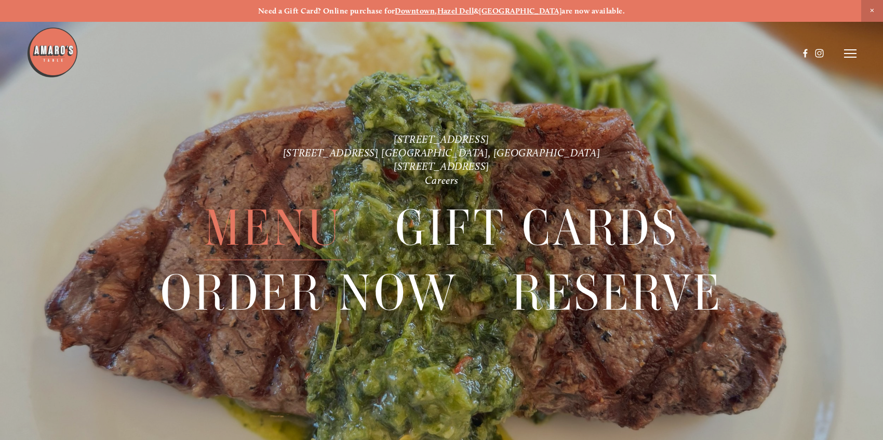  Describe the element at coordinates (537, 227) in the screenshot. I see `a: Gift Cards` at that location.